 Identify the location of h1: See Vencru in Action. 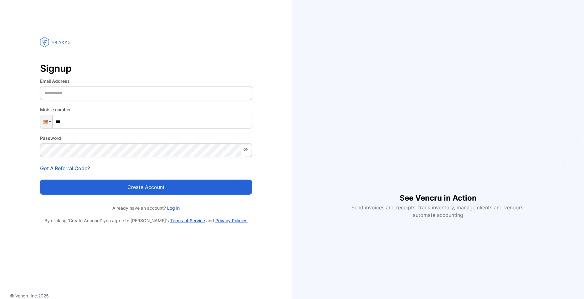
(438, 193).